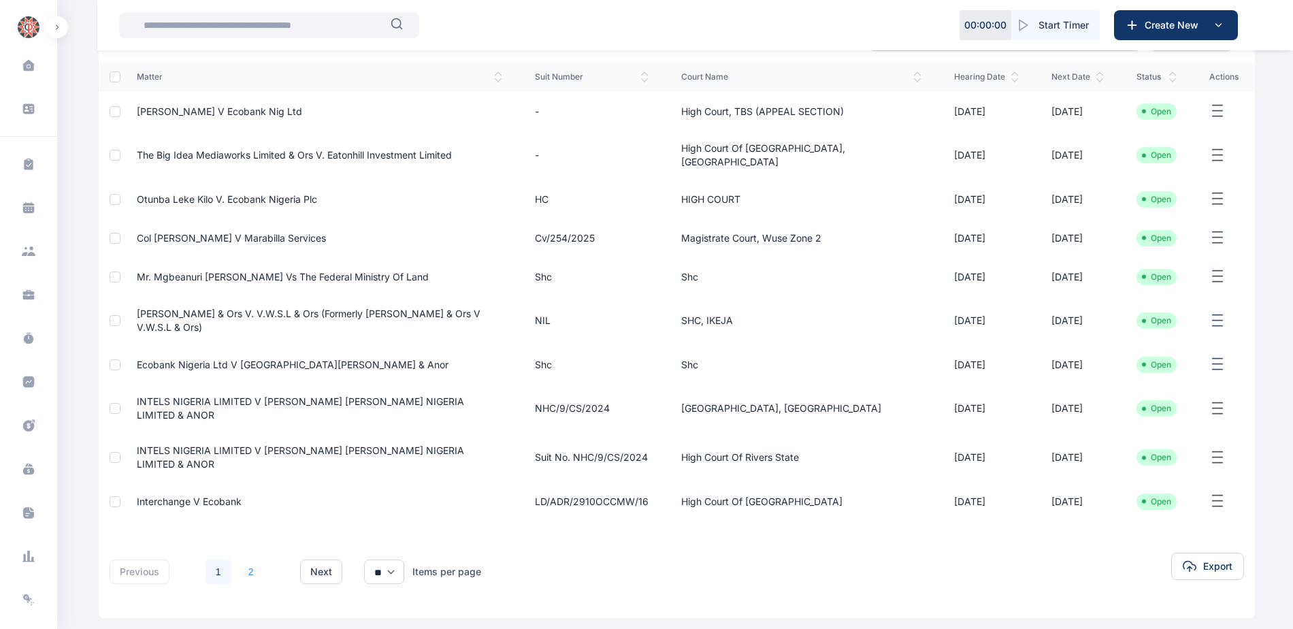 The image size is (1293, 629). What do you see at coordinates (227, 199) in the screenshot?
I see `a: Otunba Leke Kilo V. Ecobank Nigeria Plc` at bounding box center [227, 199].